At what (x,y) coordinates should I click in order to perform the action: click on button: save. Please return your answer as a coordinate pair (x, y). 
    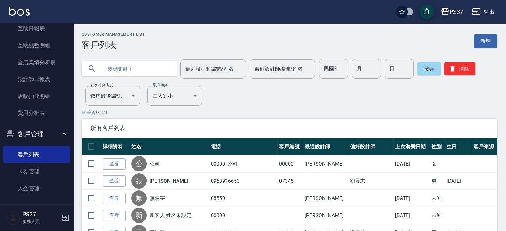
    Looking at the image, I should click on (427, 12).